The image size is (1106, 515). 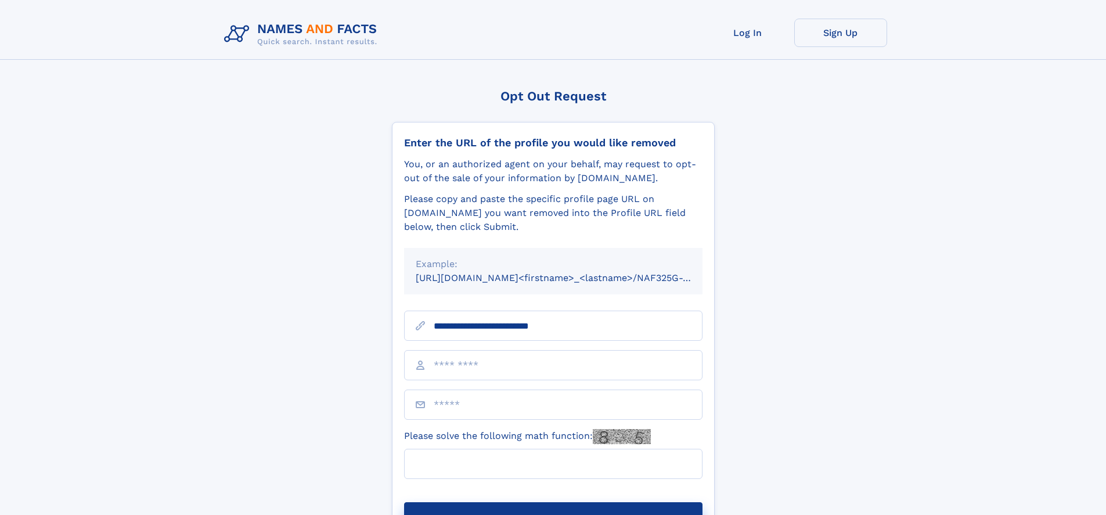 What do you see at coordinates (553, 143) in the screenshot?
I see `div: Enter the URL of the profile you would like removed` at bounding box center [553, 143].